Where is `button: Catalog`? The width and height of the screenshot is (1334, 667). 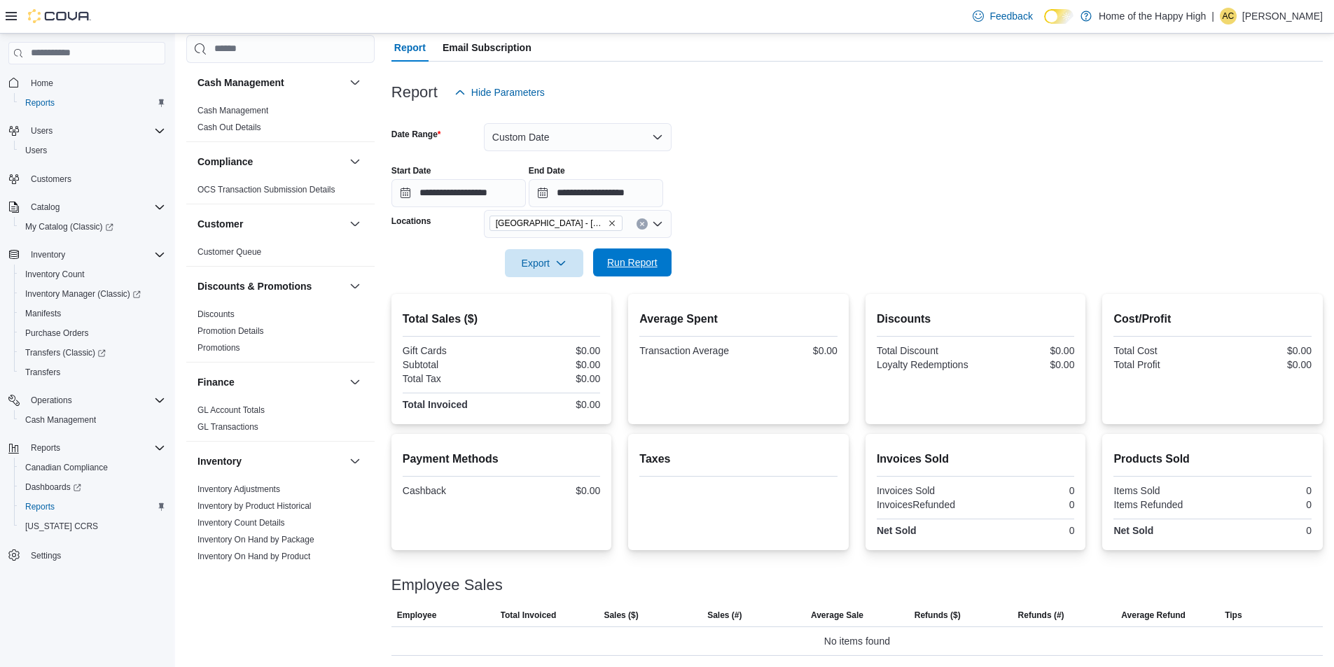 button: Catalog is located at coordinates (45, 207).